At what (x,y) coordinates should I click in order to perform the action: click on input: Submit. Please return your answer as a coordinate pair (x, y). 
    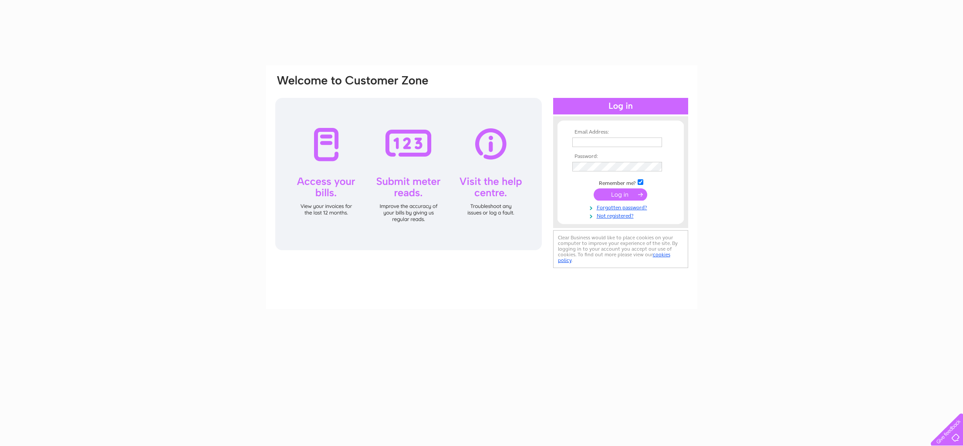
    Looking at the image, I should click on (620, 195).